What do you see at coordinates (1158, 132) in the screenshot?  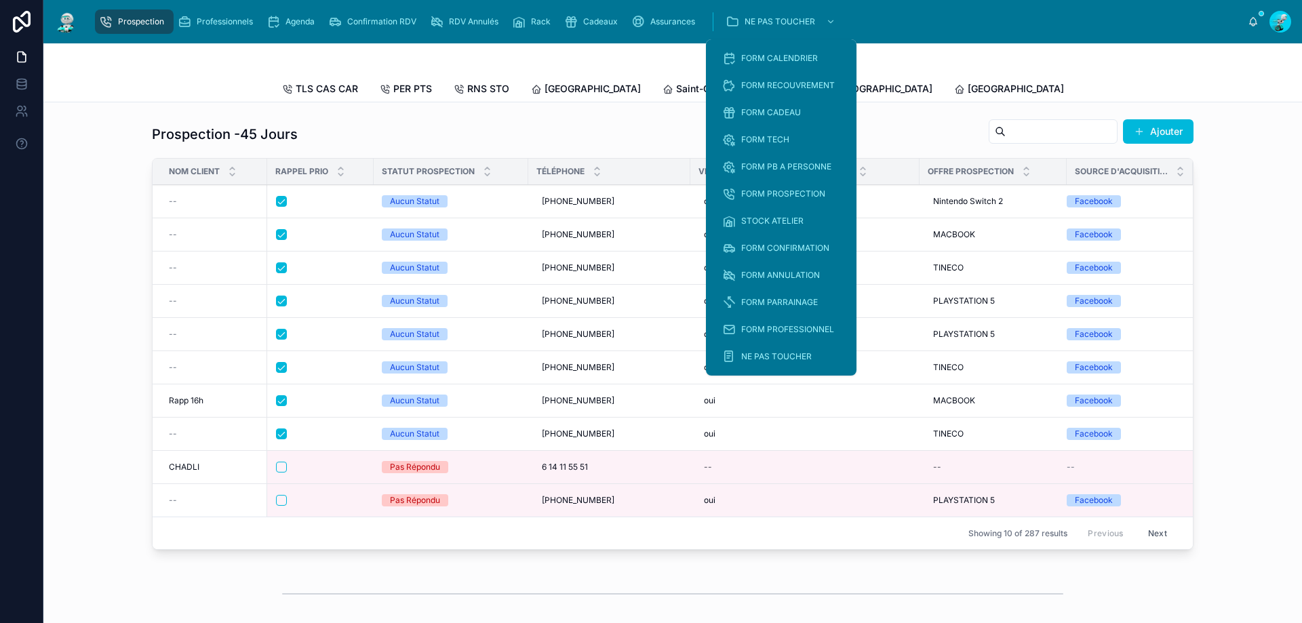 I see `a: Ajouter` at bounding box center [1158, 132].